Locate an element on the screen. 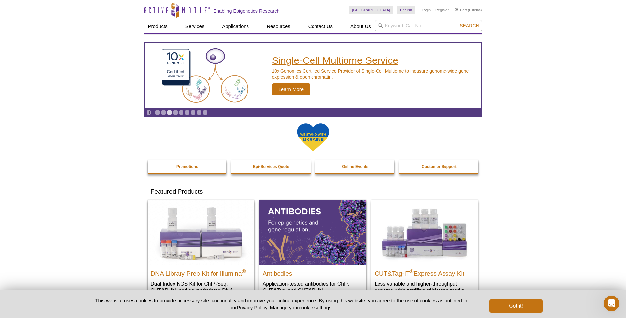 This screenshot has height=318, width=626. a: Contact Us is located at coordinates (321, 26).